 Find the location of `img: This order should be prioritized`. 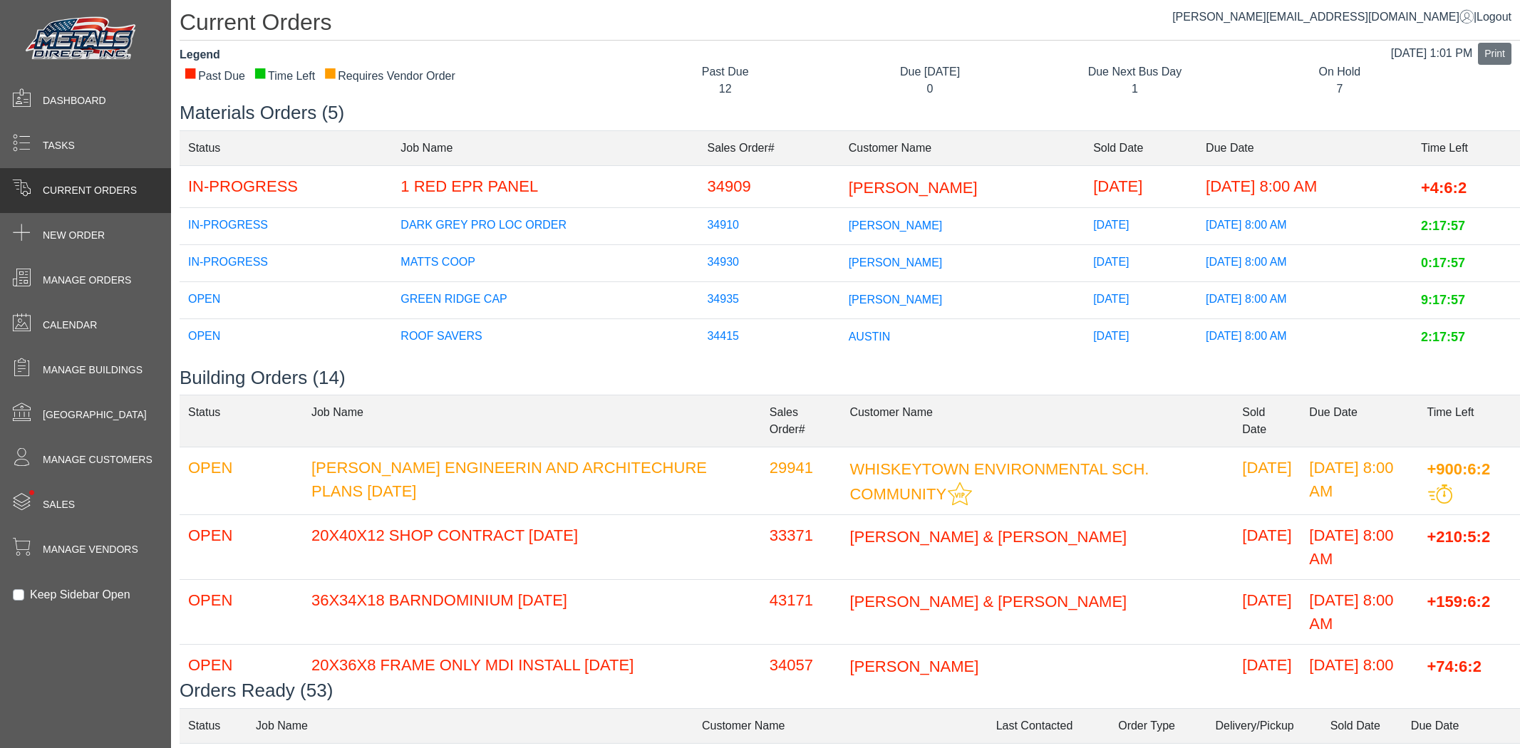

img: This order should be prioritized is located at coordinates (1440, 494).